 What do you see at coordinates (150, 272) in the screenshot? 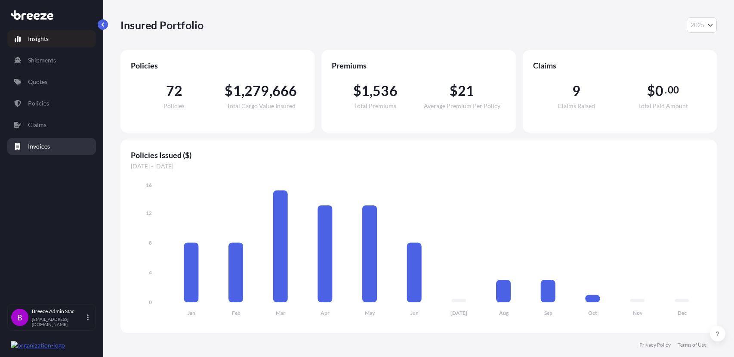
I see `tspan: 4` at bounding box center [150, 272].